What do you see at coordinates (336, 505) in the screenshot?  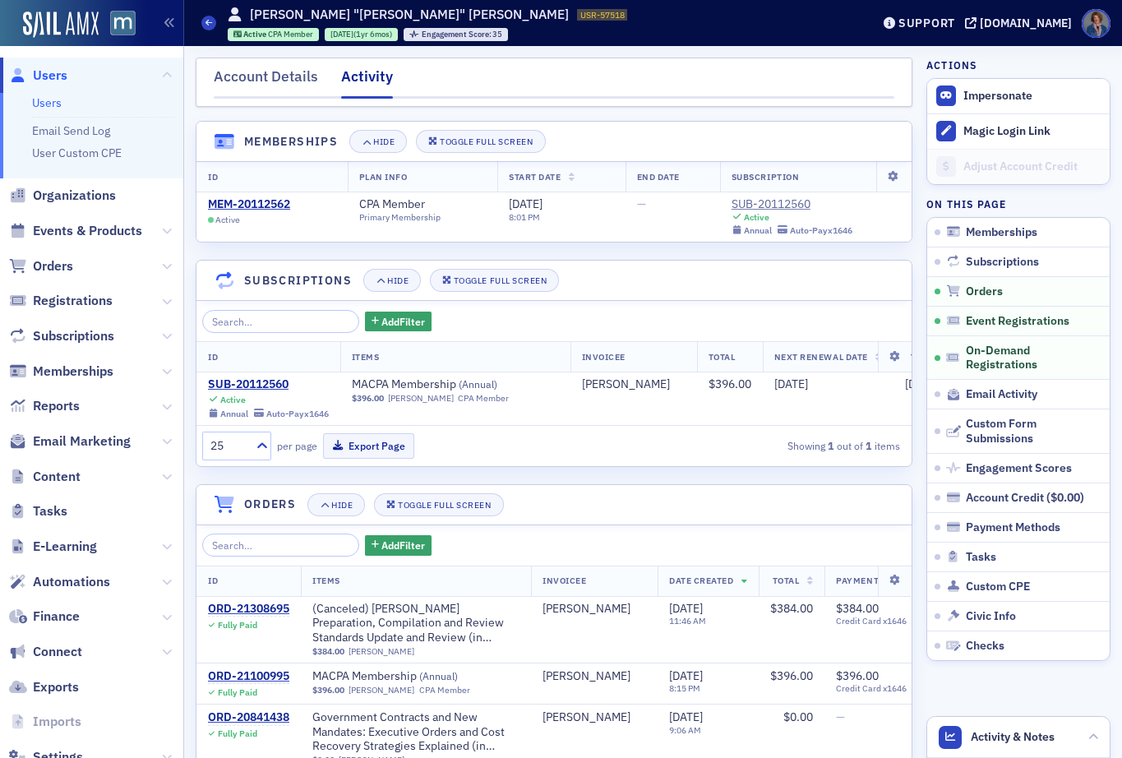 I see `button: Hide` at bounding box center [336, 505].